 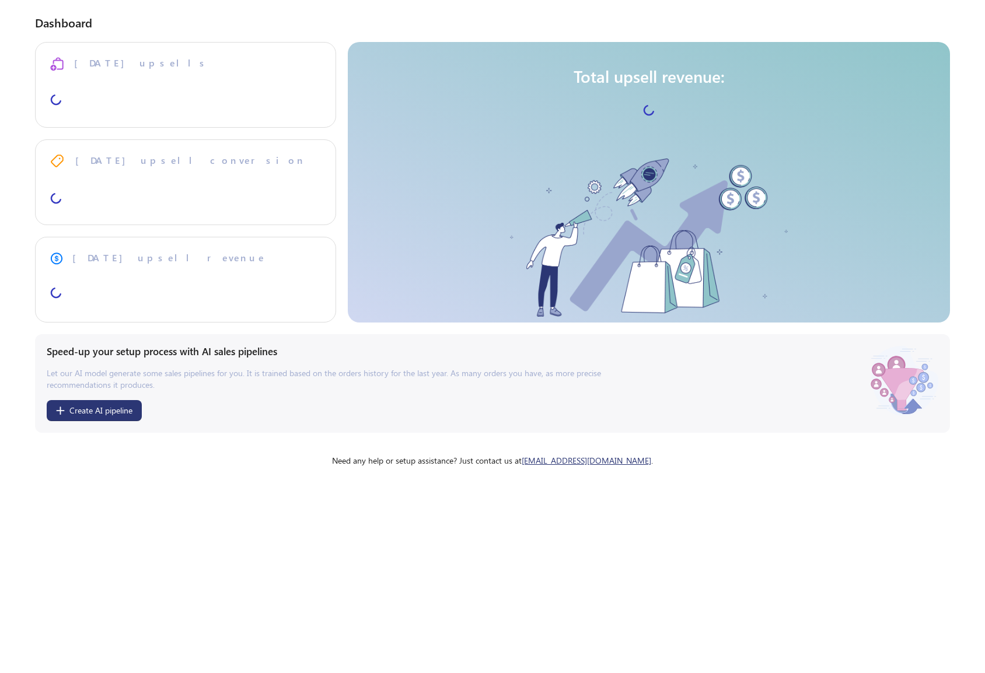 What do you see at coordinates (492, 461) in the screenshot?
I see `div: Need any help or setup assistance? Just contact us at` at bounding box center [492, 461].